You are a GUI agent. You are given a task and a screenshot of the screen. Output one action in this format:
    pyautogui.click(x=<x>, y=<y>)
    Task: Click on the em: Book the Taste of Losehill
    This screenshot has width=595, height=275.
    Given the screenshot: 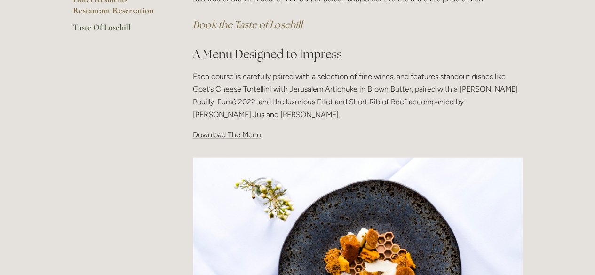 What is the action you would take?
    pyautogui.click(x=248, y=24)
    